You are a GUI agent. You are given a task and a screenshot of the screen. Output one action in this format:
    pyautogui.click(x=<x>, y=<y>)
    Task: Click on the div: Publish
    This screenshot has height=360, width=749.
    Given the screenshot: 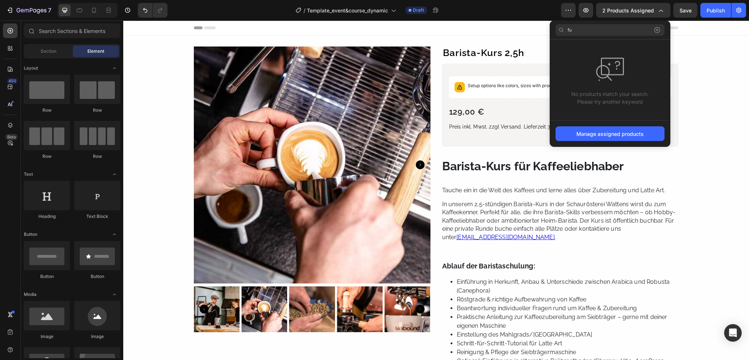 What is the action you would take?
    pyautogui.click(x=716, y=10)
    